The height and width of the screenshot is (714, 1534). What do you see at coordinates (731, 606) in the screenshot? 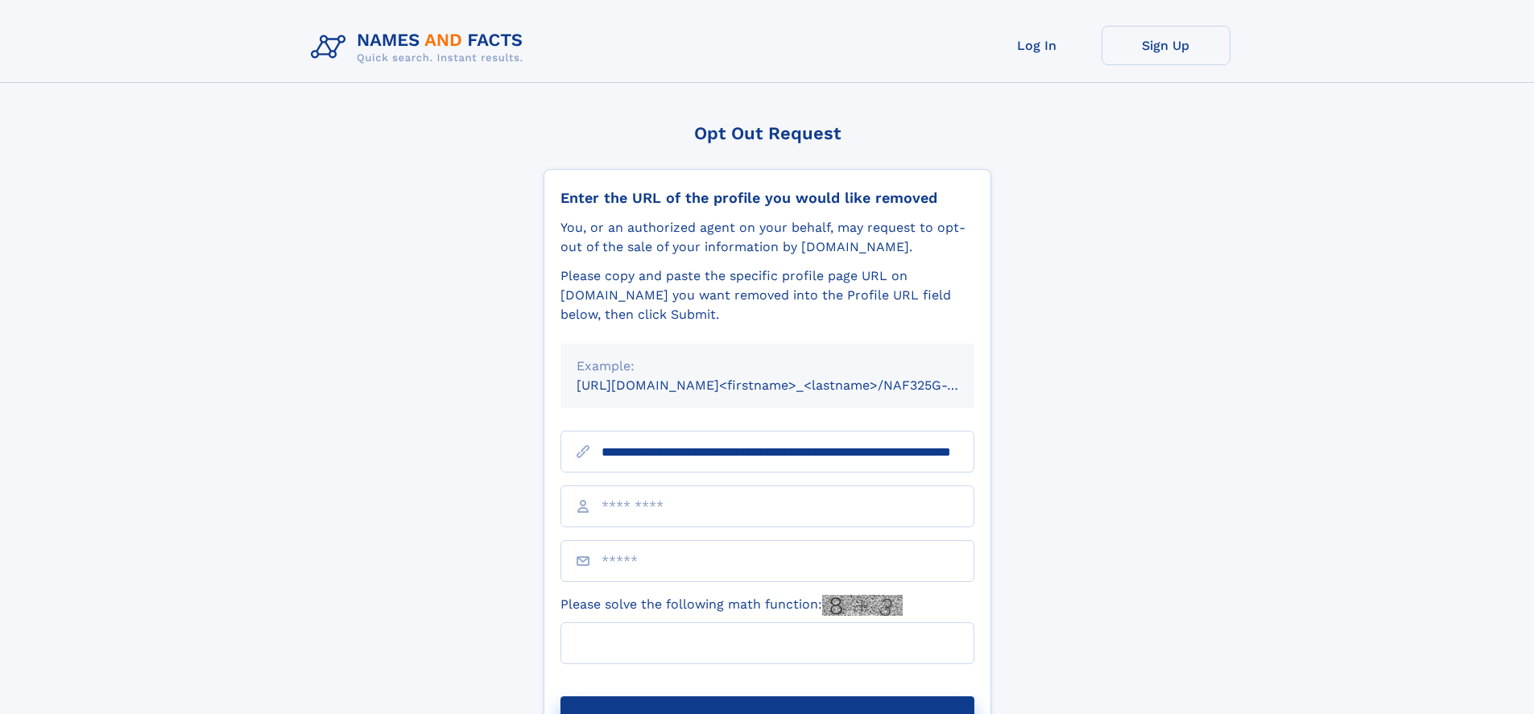
I see `label: Please solve the following math function:` at bounding box center [731, 606].